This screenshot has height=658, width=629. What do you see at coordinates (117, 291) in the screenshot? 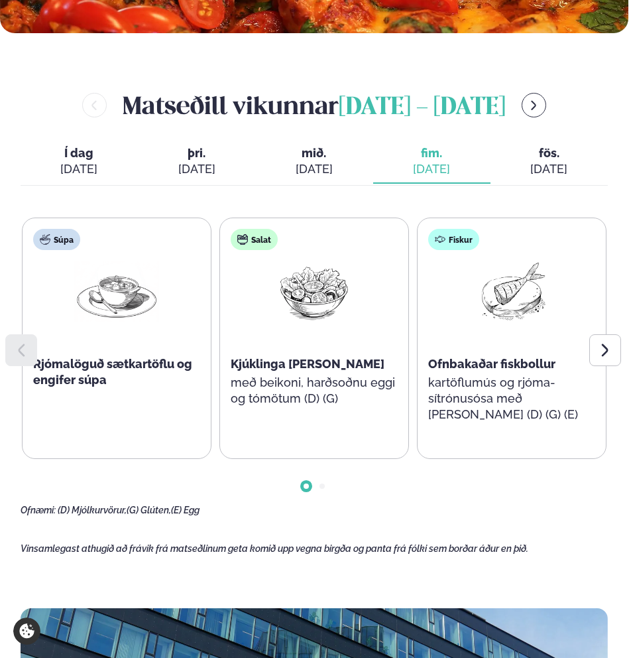
I see `img: Soup.png` at bounding box center [117, 291].